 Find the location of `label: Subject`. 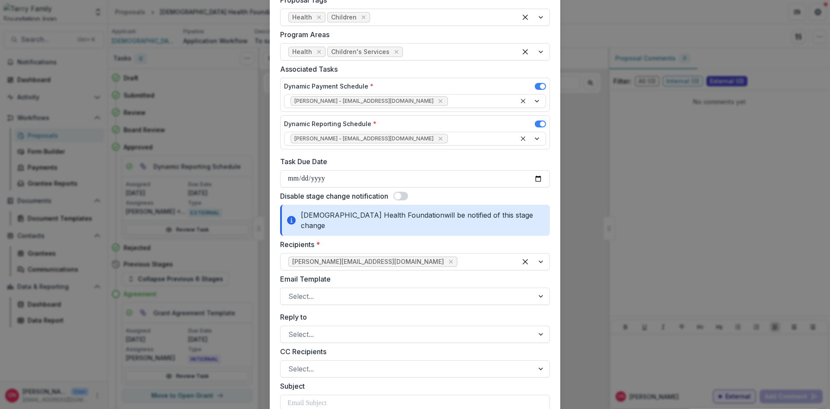

label: Subject is located at coordinates (412, 386).